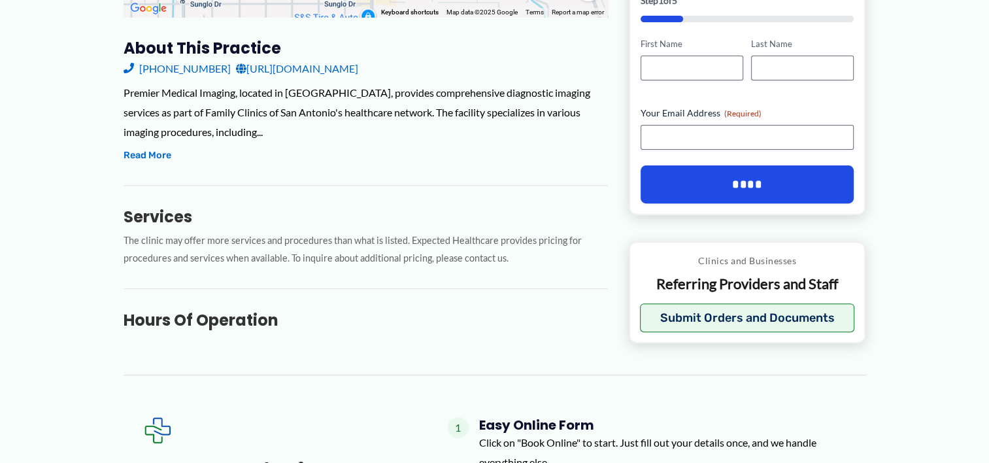  Describe the element at coordinates (147, 156) in the screenshot. I see `button: Read More` at that location.